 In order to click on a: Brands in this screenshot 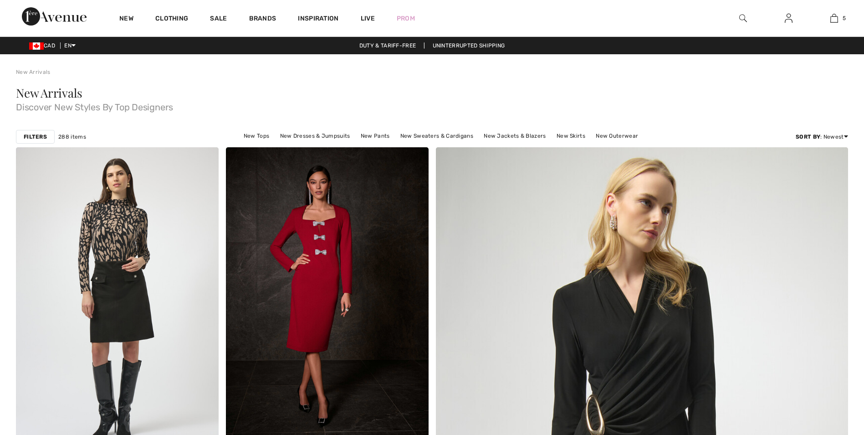, I will do `click(263, 19)`.